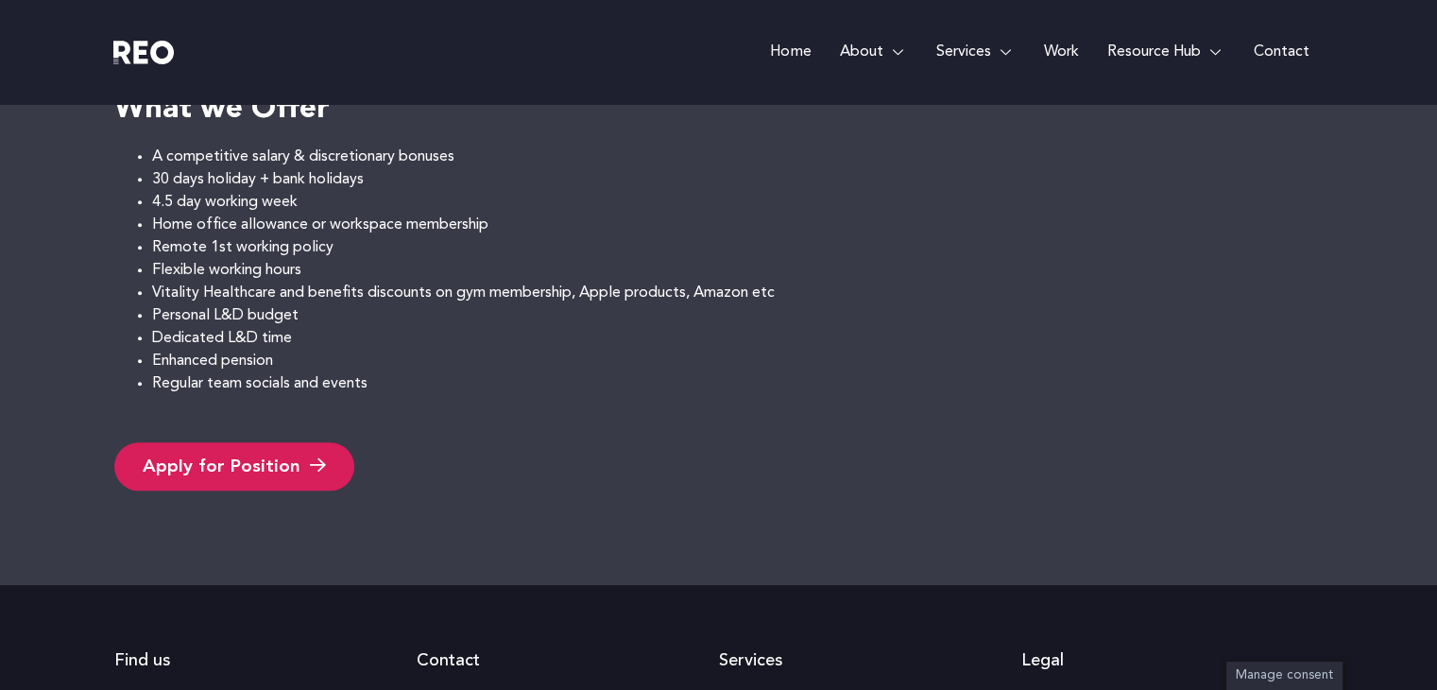 The image size is (1437, 690). What do you see at coordinates (738, 316) in the screenshot?
I see `li: Personal L&D budget` at bounding box center [738, 316].